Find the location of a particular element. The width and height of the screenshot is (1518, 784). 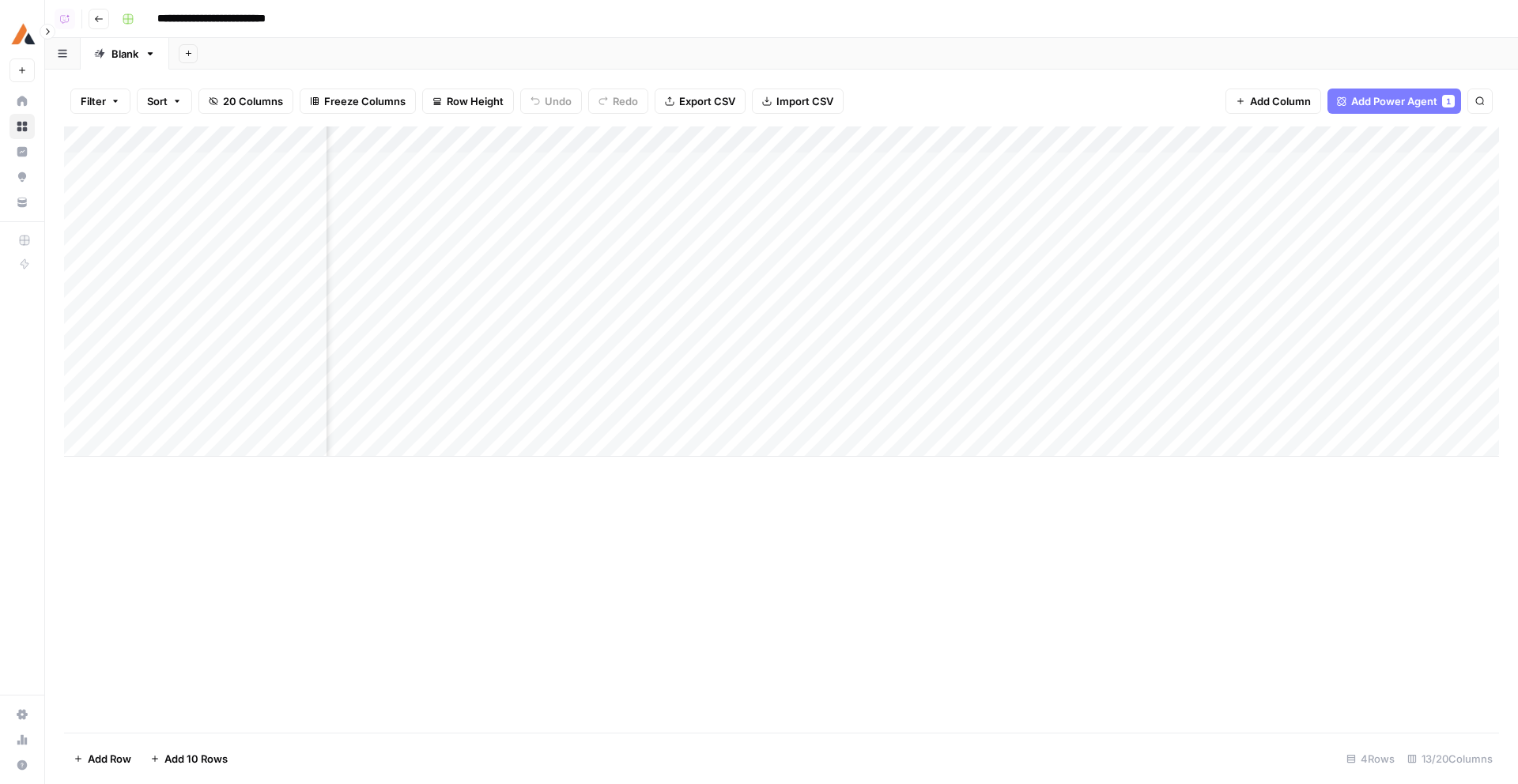

a: Home is located at coordinates (22, 101).